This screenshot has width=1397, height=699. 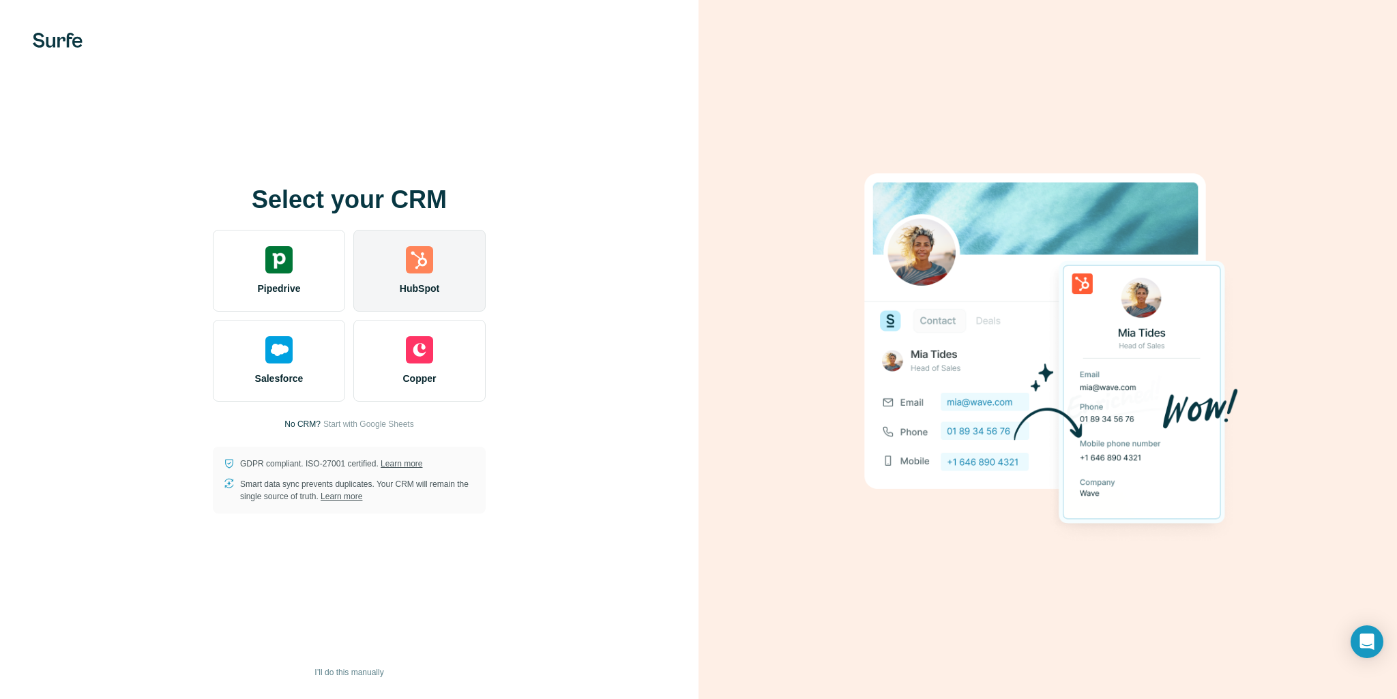 What do you see at coordinates (357, 490) in the screenshot?
I see `p: Smart data sync prevents duplicates. Your CRM will remain the single source of truth.` at bounding box center [357, 490].